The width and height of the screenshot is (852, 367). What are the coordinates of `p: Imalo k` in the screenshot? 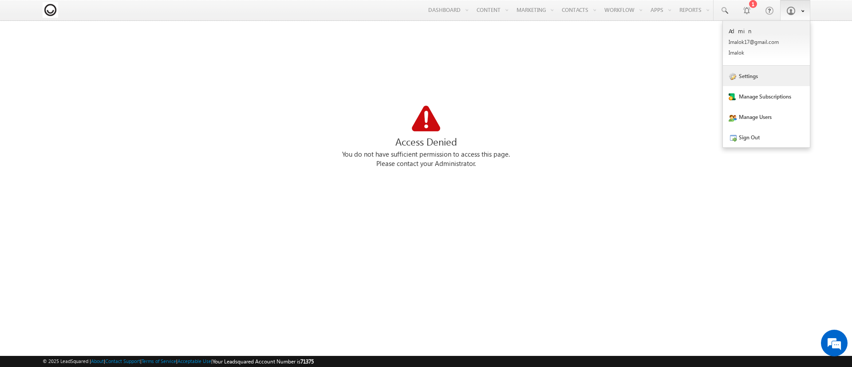 It's located at (766, 52).